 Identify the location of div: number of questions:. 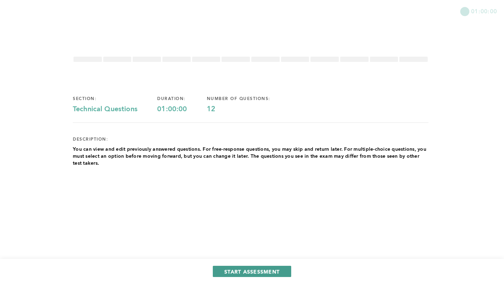
(248, 99).